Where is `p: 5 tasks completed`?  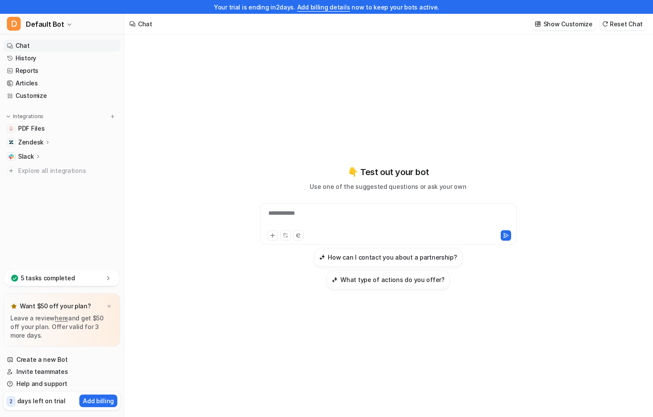
p: 5 tasks completed is located at coordinates (47, 278).